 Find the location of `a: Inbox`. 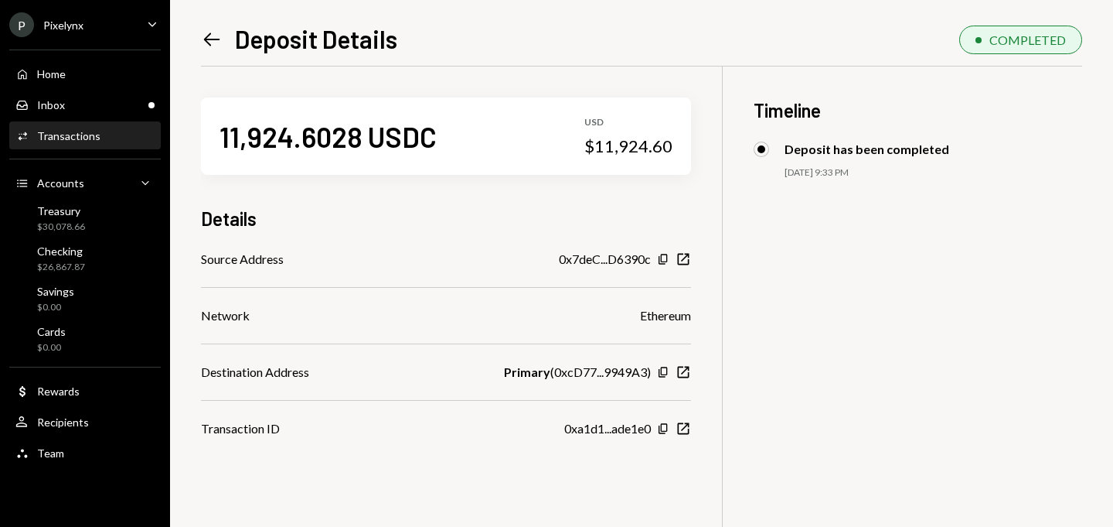

a: Inbox is located at coordinates (85, 104).